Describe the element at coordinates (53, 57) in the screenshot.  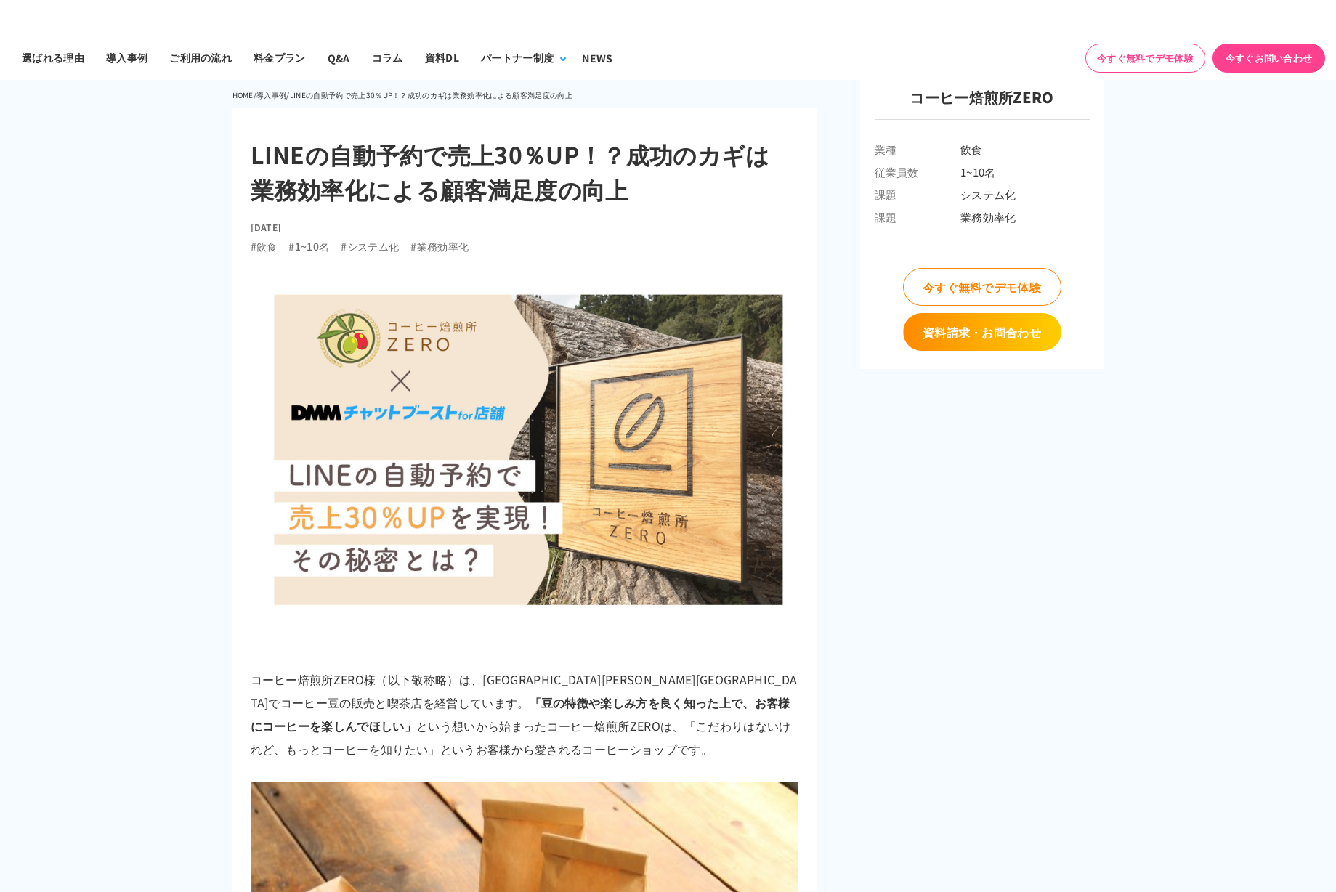
I see `a: 選ばれる理由` at that location.